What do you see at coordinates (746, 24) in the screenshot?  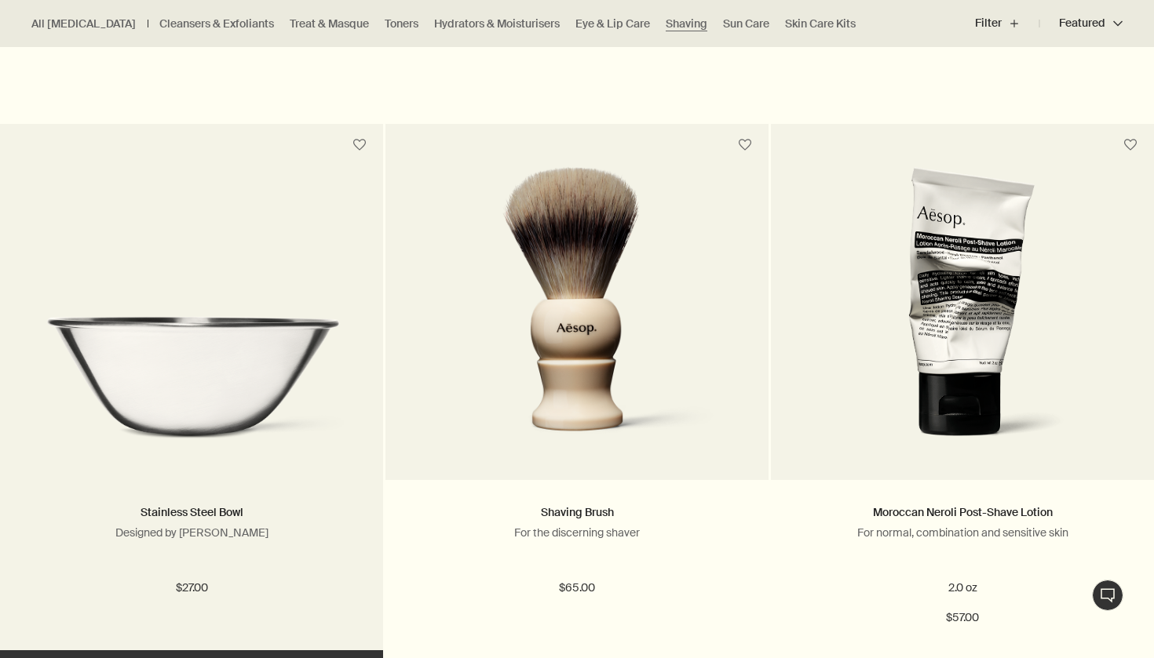 I see `a: Sun Care` at bounding box center [746, 24].